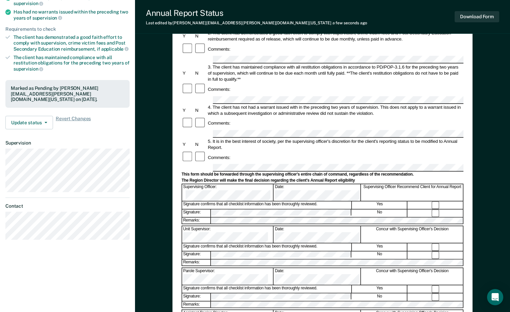 Image resolution: width=510 pixels, height=312 pixels. What do you see at coordinates (335, 36) in the screenshot?
I see `div: 2. The client has demonstrated a good faith effort to comply with supervision, crime victim fees ...` at bounding box center [335, 36].